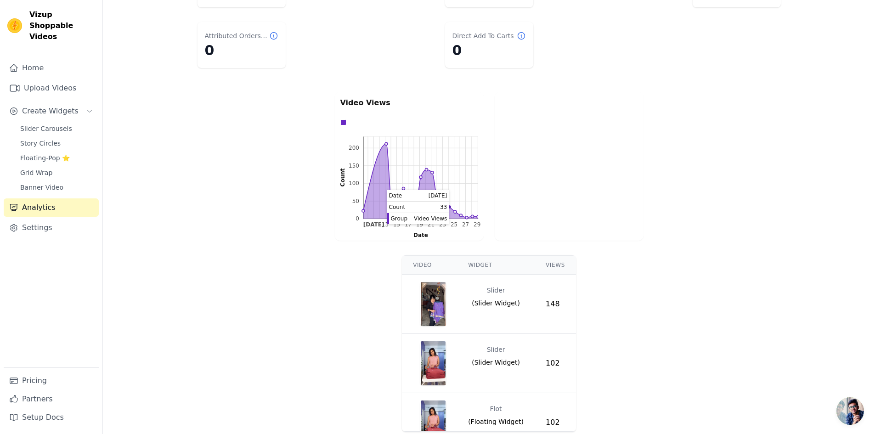 The image size is (875, 434). Describe the element at coordinates (354, 148) in the screenshot. I see `g: 200` at that location.